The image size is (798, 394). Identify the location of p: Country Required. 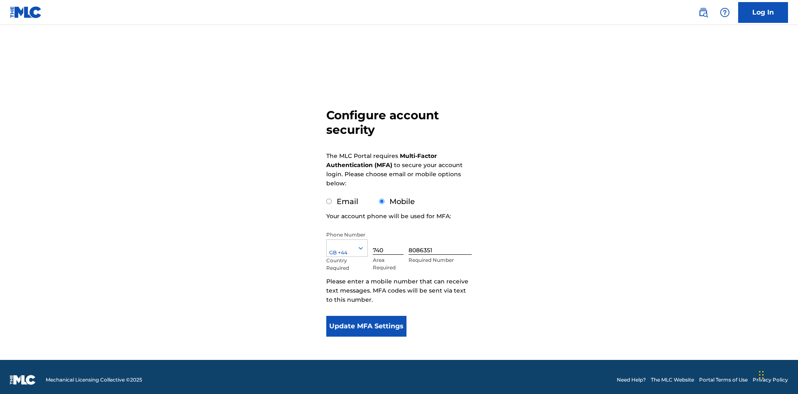
(347, 264).